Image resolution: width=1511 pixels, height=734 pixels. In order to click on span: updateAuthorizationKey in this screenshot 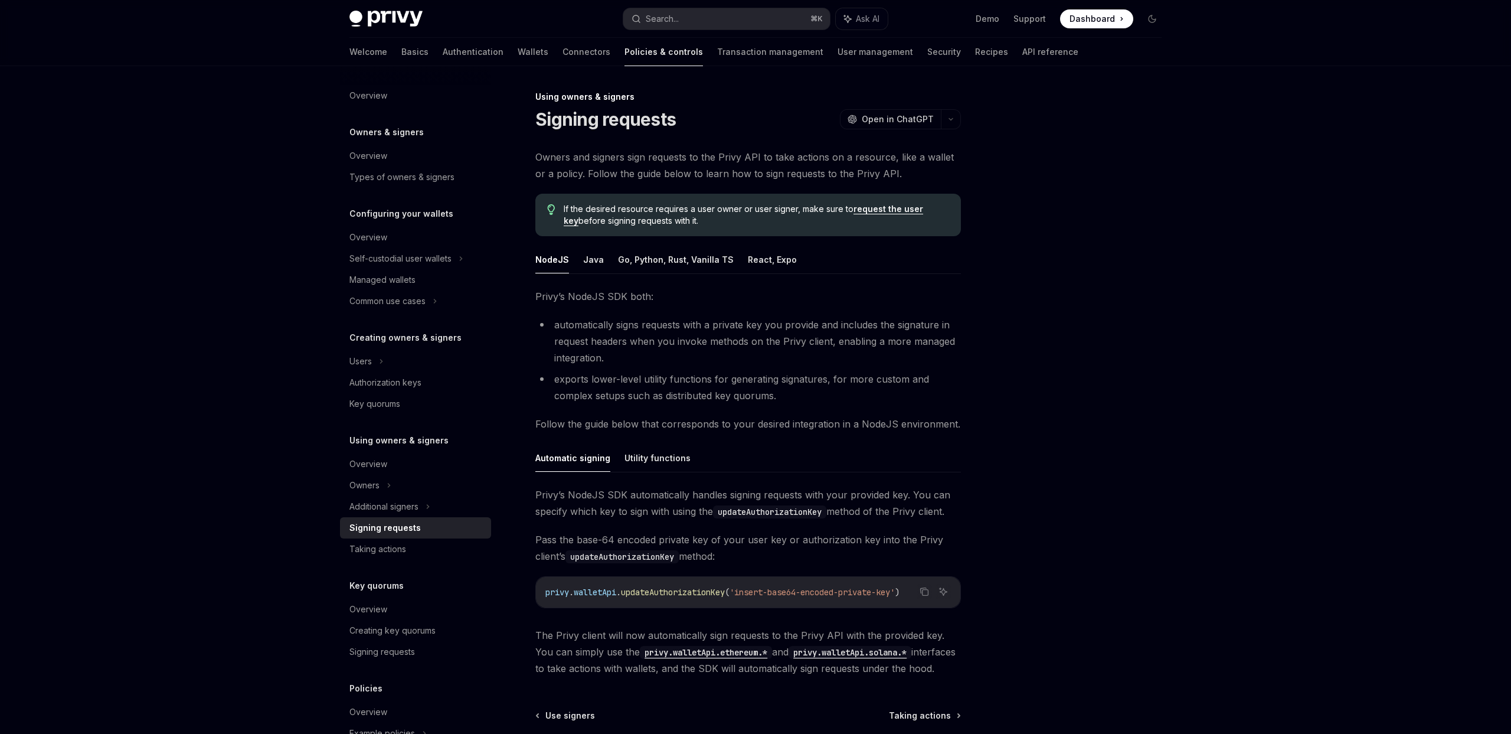, I will do `click(673, 592)`.